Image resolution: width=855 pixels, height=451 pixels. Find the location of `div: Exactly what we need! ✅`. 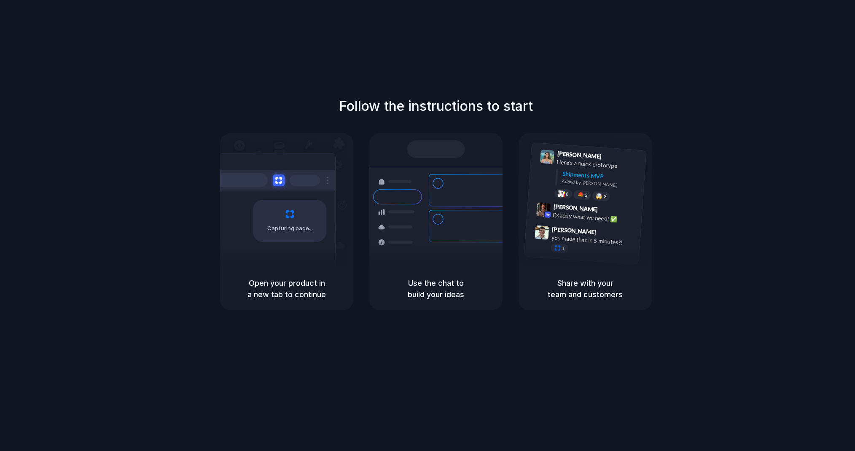

div: Exactly what we need! ✅ is located at coordinates (595, 218).